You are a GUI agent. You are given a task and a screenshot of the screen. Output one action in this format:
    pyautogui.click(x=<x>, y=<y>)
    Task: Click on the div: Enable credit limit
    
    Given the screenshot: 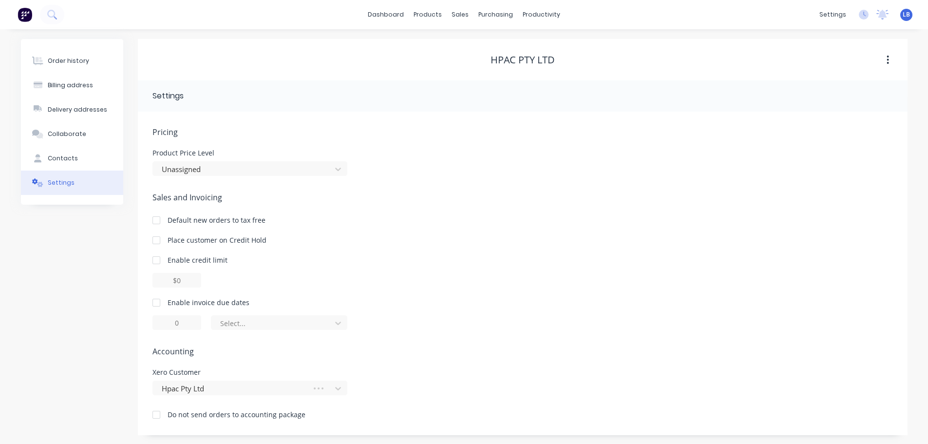 What is the action you would take?
    pyautogui.click(x=197, y=260)
    